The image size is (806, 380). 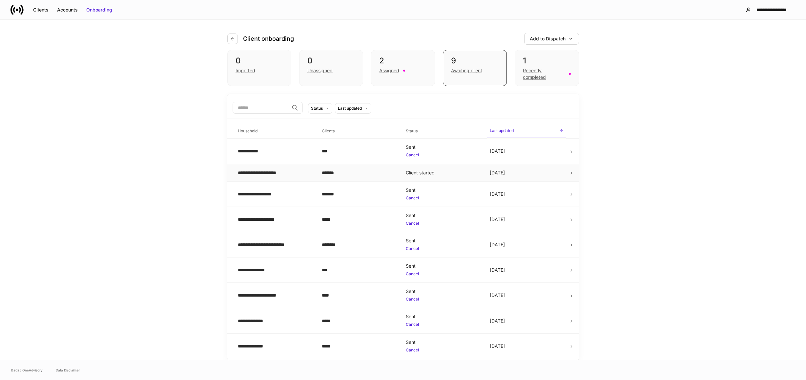 I want to click on h6: Household, so click(x=248, y=131).